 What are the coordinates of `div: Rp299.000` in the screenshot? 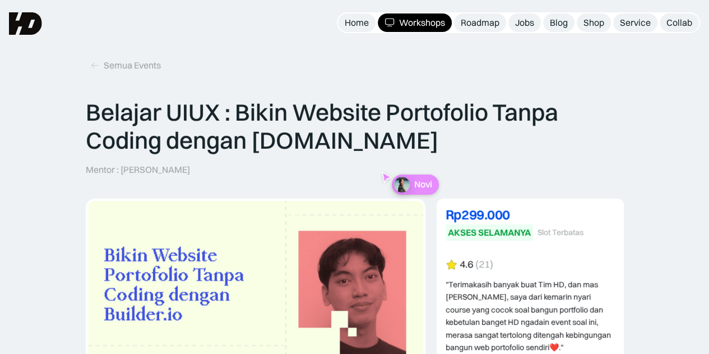 It's located at (531, 214).